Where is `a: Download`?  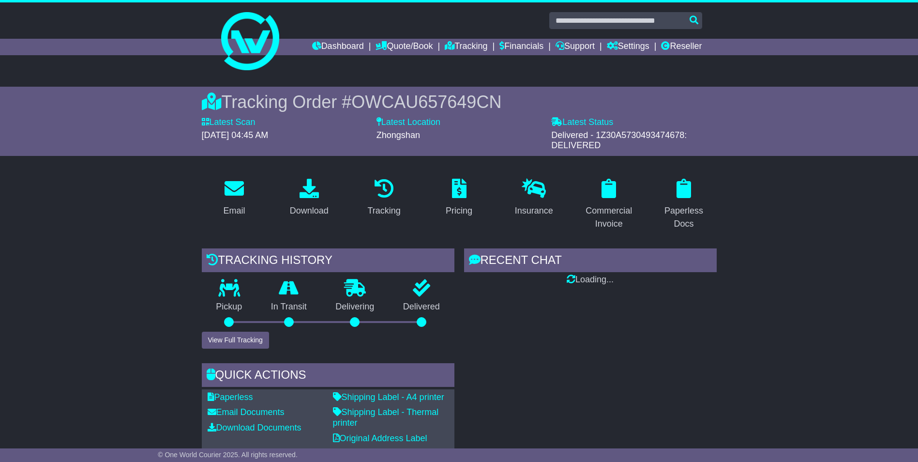 a: Download is located at coordinates (309, 198).